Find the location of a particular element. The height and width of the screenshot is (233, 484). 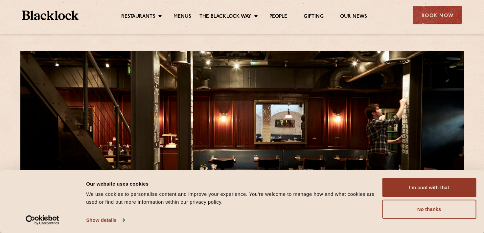

a: People is located at coordinates (278, 17).